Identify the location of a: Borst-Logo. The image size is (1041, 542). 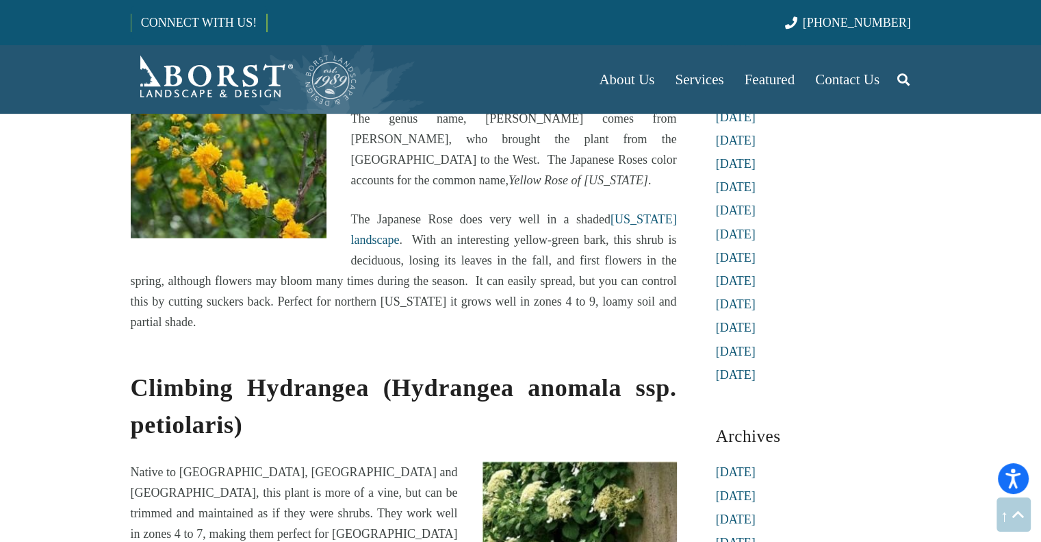
(244, 79).